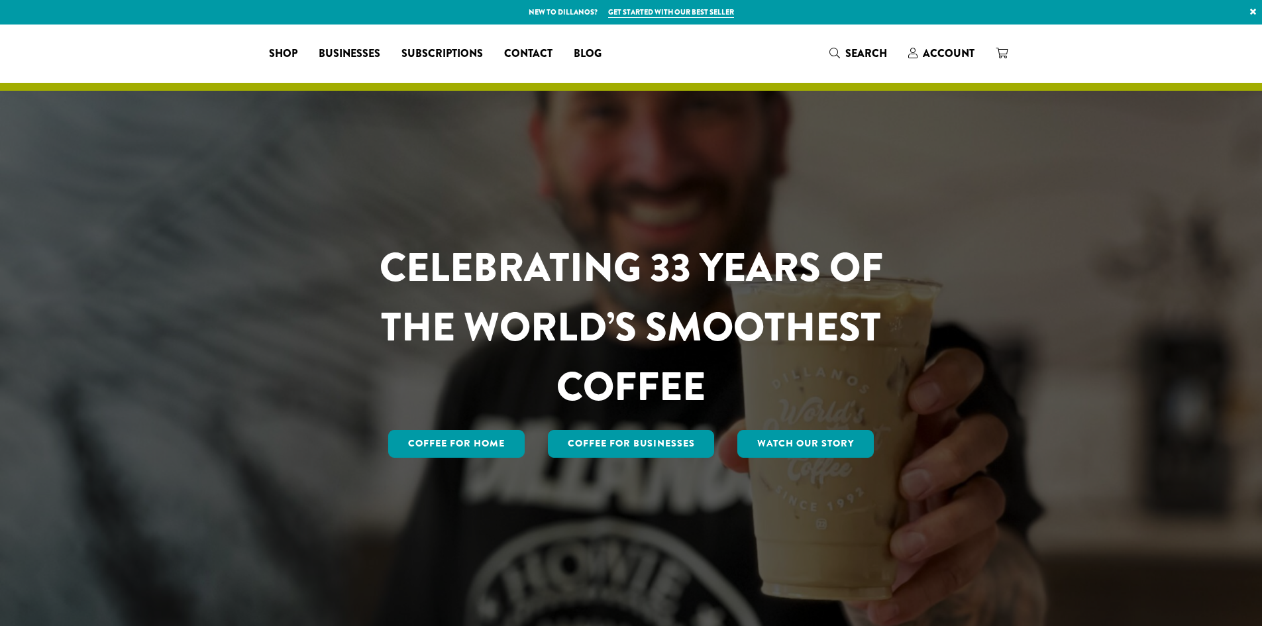  Describe the element at coordinates (283, 54) in the screenshot. I see `span: Shop` at that location.